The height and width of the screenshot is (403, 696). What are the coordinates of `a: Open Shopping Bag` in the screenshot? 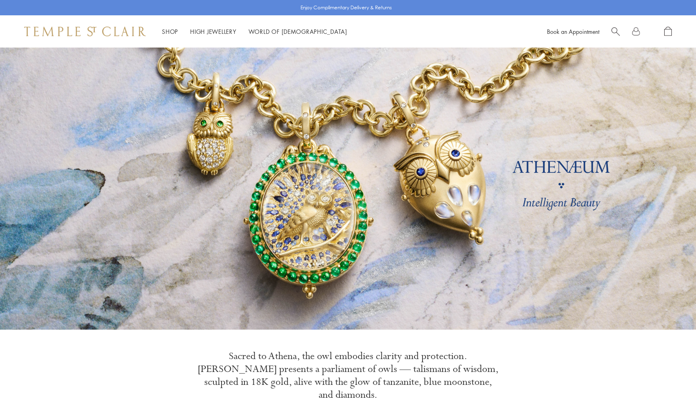 It's located at (668, 31).